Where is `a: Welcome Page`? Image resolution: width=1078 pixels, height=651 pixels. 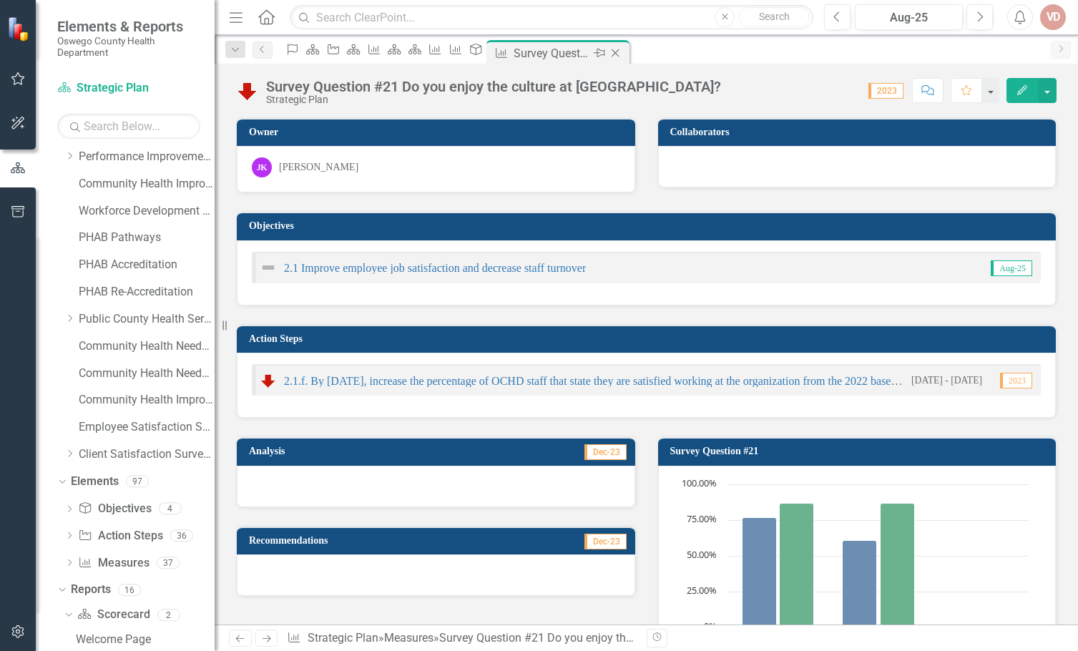
a: Welcome Page is located at coordinates (143, 640).